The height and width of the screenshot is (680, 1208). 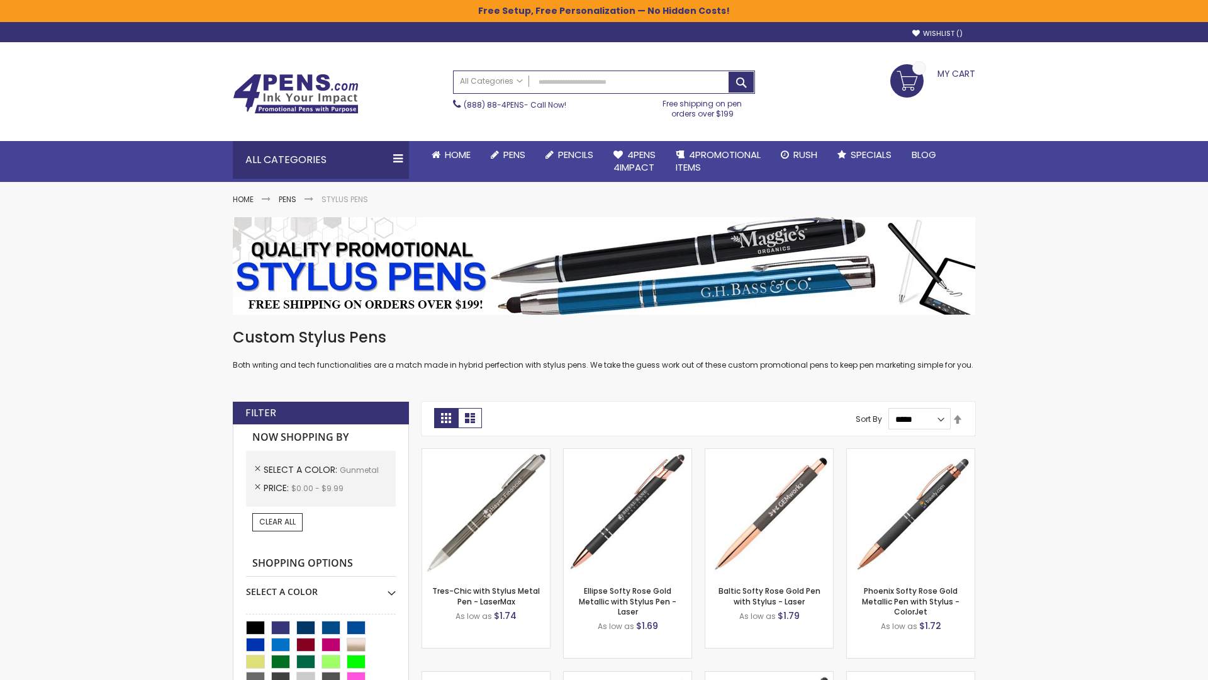 What do you see at coordinates (869, 418) in the screenshot?
I see `label: Sort By` at bounding box center [869, 418].